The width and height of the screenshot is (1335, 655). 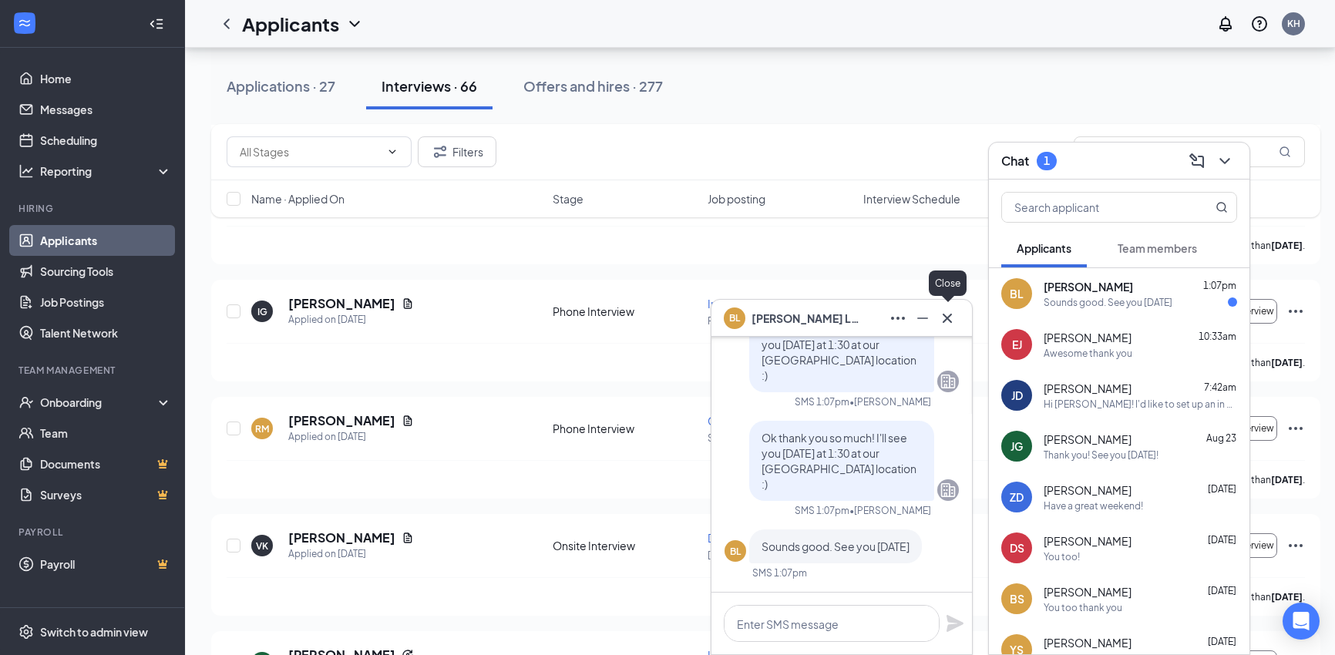 I want to click on input: Search applicant, so click(x=1093, y=207).